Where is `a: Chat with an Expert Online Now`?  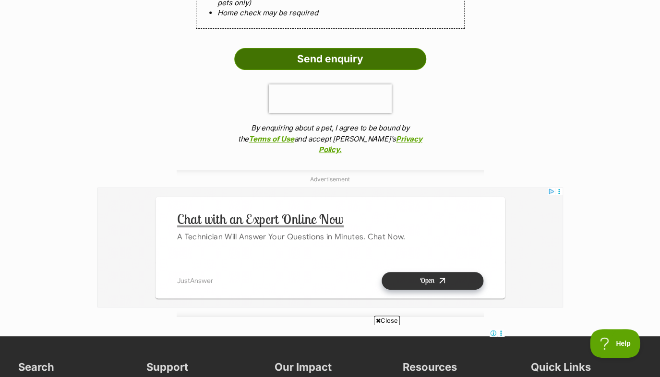
a: Chat with an Expert Online Now is located at coordinates (163, 31).